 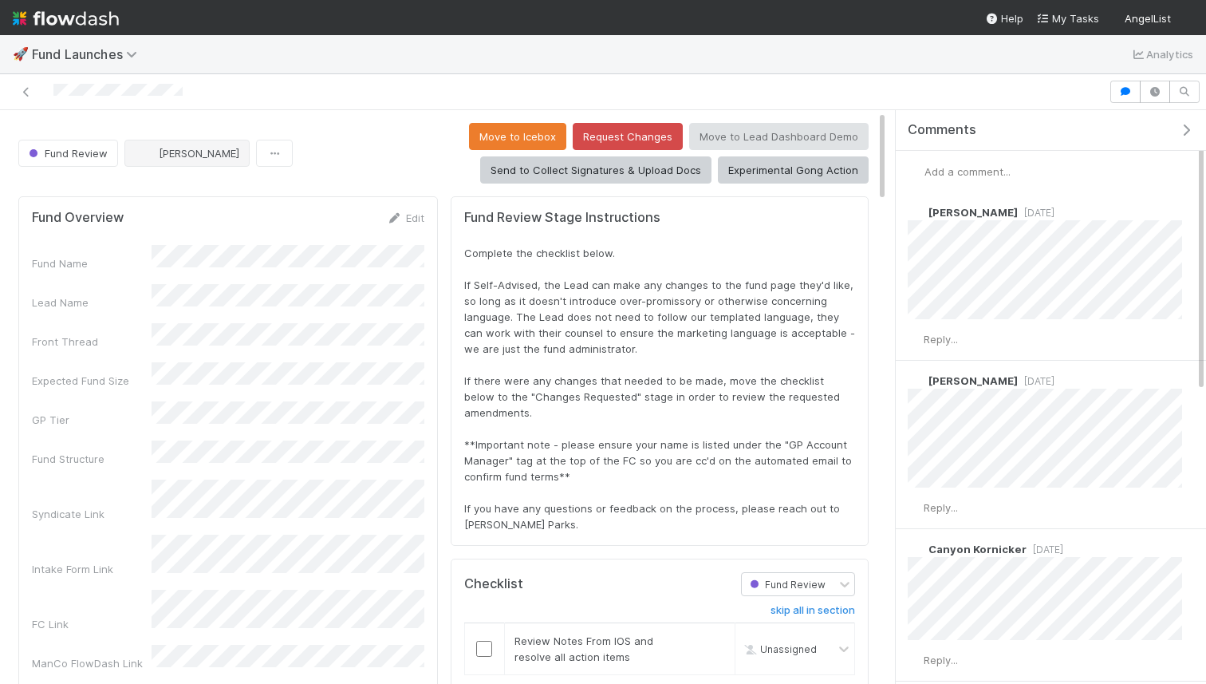 What do you see at coordinates (92, 514) in the screenshot?
I see `div: Syndicate Link` at bounding box center [92, 514].